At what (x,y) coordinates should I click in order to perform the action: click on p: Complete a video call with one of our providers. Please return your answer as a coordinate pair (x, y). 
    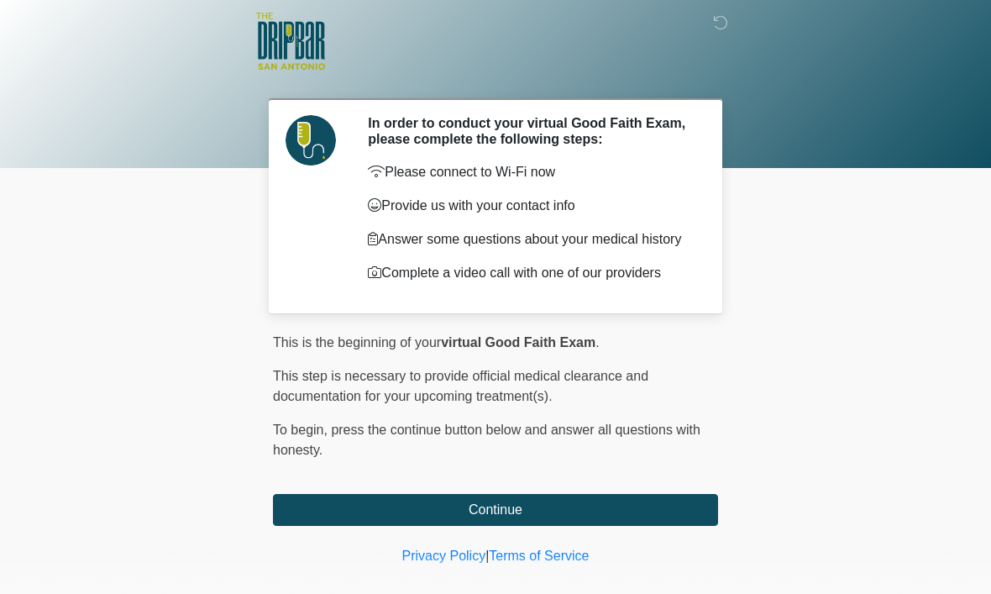
    Looking at the image, I should click on (530, 273).